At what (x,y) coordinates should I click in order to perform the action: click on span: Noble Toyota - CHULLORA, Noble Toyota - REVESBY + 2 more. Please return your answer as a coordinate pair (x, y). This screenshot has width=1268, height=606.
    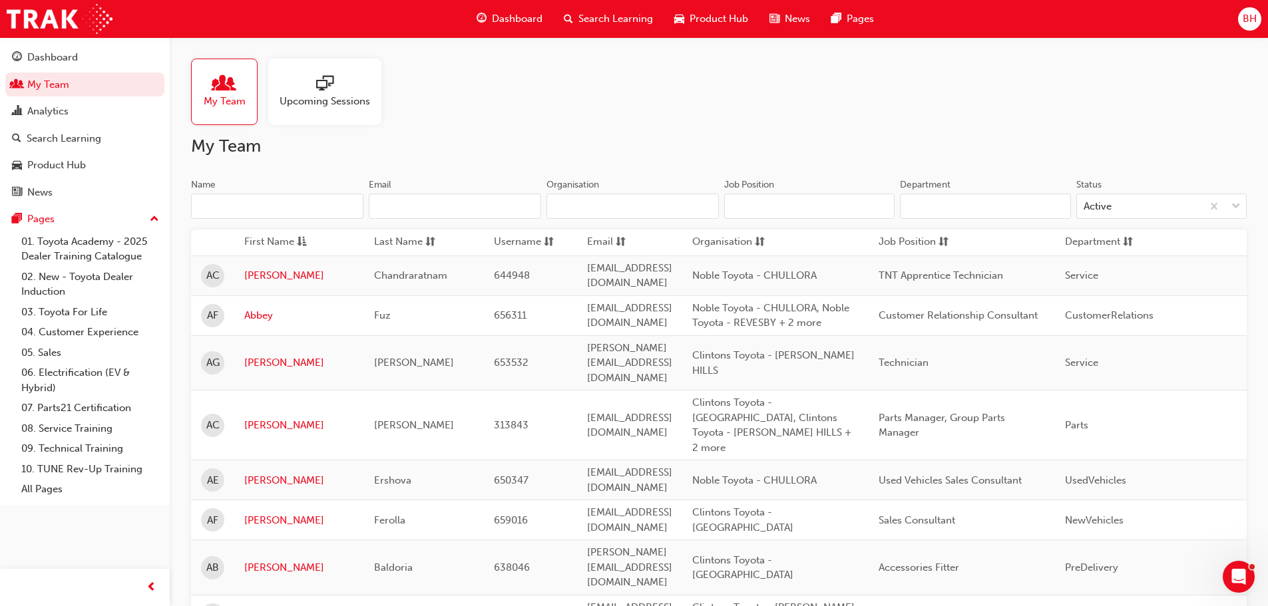
    Looking at the image, I should click on (771, 316).